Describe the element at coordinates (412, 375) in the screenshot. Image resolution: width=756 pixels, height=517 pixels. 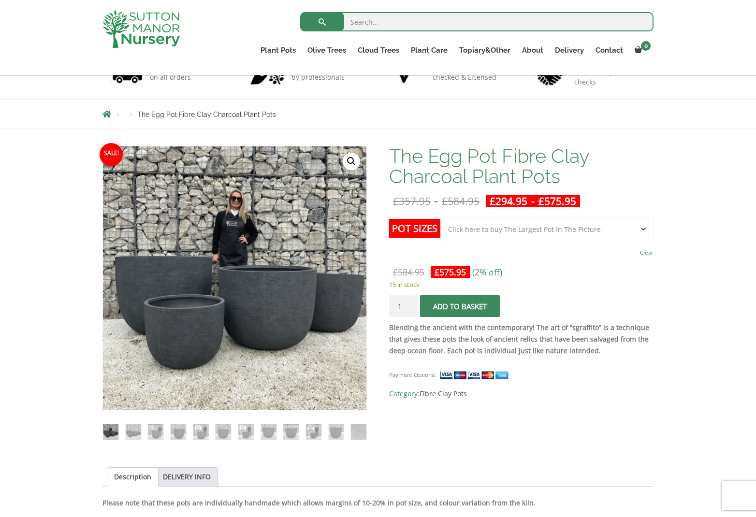
I see `small: Payment Options:` at that location.